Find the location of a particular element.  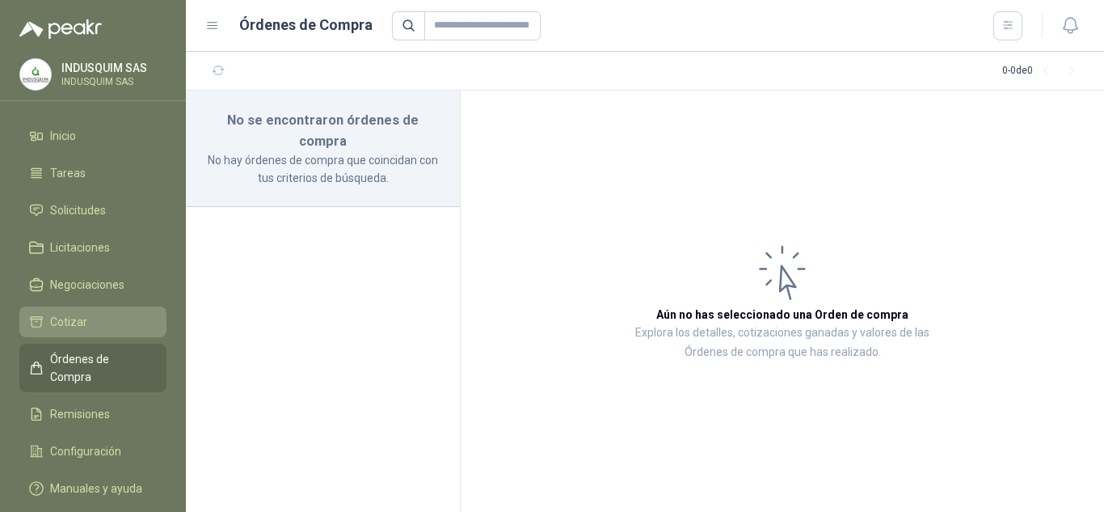

span: Cotizar is located at coordinates (69, 322).